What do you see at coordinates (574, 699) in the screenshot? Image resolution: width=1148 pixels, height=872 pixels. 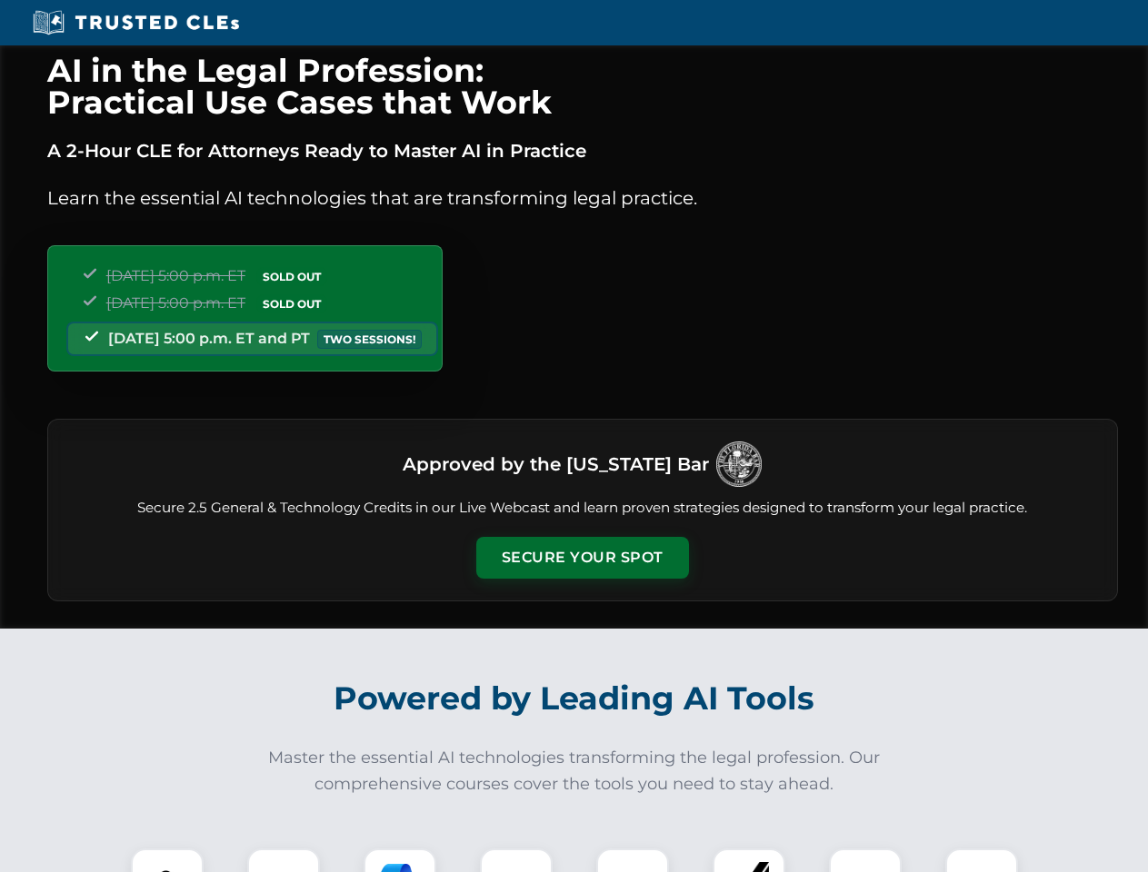 I see `h2: Powered by Leading AI Tools` at bounding box center [574, 699].